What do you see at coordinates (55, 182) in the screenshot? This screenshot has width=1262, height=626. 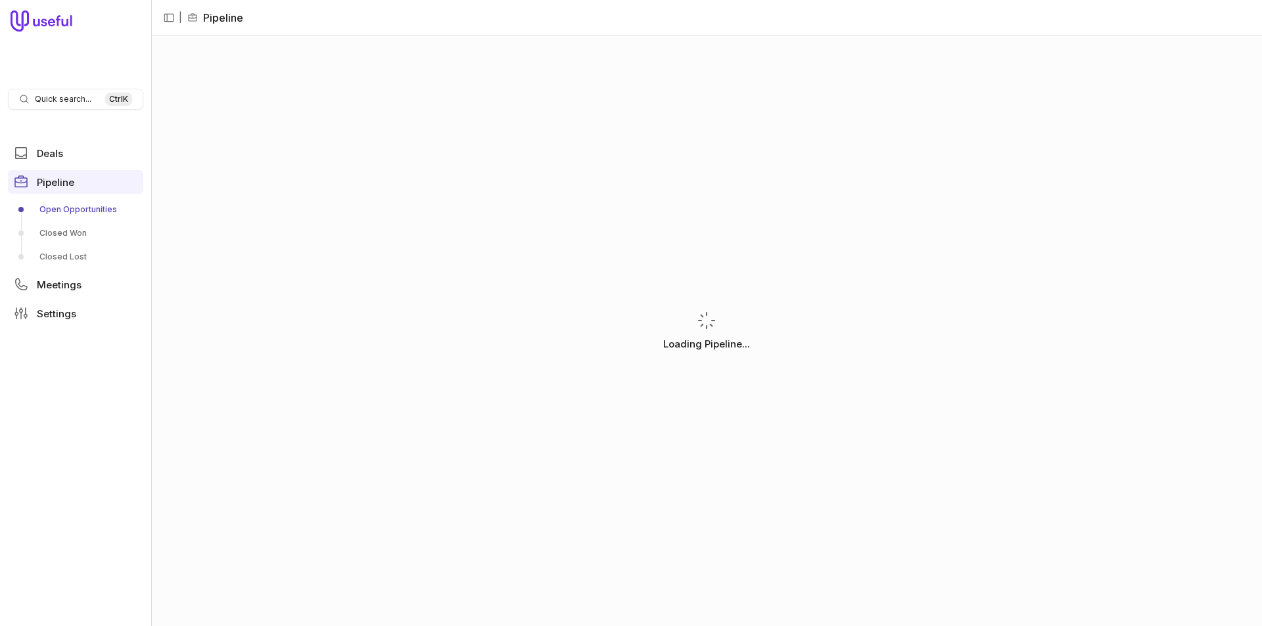 I see `span: Pipeline` at bounding box center [55, 182].